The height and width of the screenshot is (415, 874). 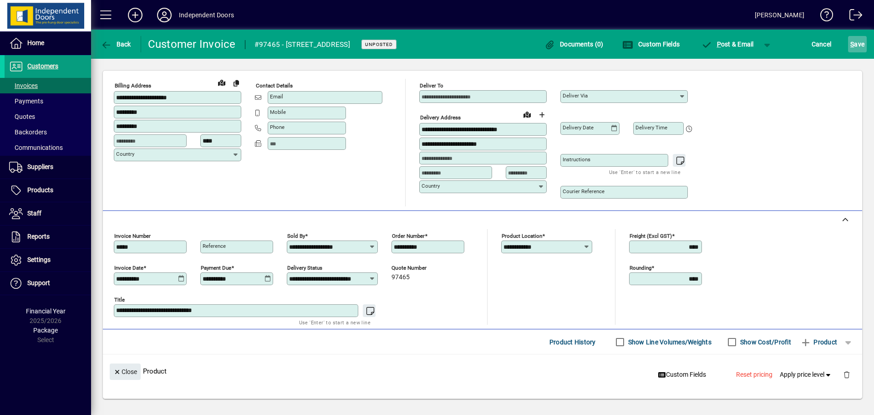 What do you see at coordinates (754, 374) in the screenshot?
I see `span: Reset pricing` at bounding box center [754, 374].